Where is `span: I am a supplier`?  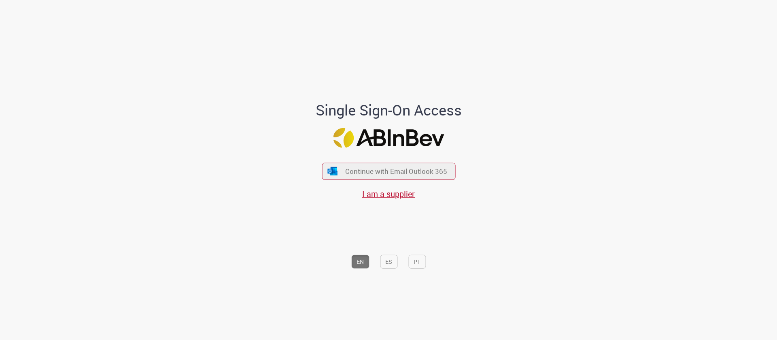 span: I am a supplier is located at coordinates (389, 193).